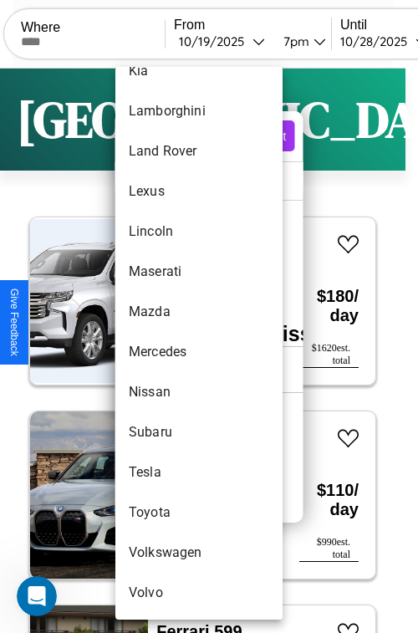 The width and height of the screenshot is (418, 633). What do you see at coordinates (199, 472) in the screenshot?
I see `li: Tesla` at bounding box center [199, 472].